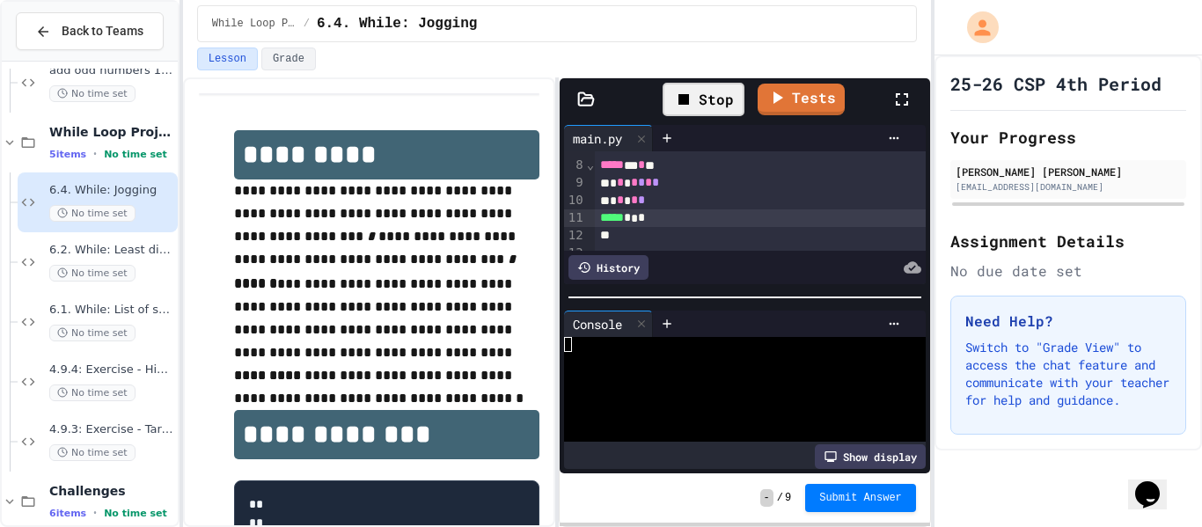 This screenshot has width=1202, height=527. What do you see at coordinates (112, 369) in the screenshot?
I see `span: 4.9.4: Exercise - Higher or Lower I` at bounding box center [112, 369].